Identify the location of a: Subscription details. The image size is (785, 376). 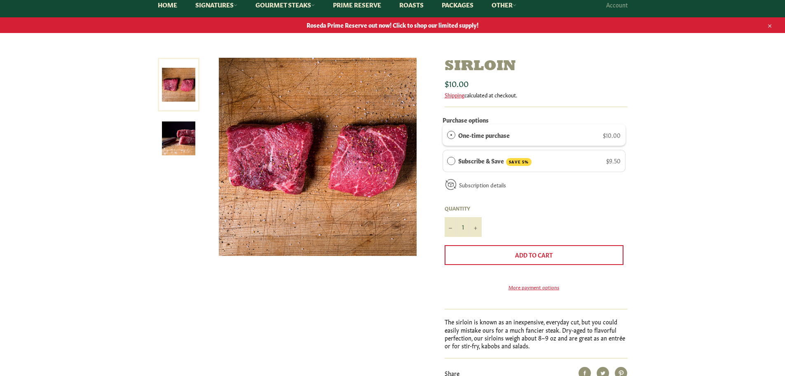
(483, 184).